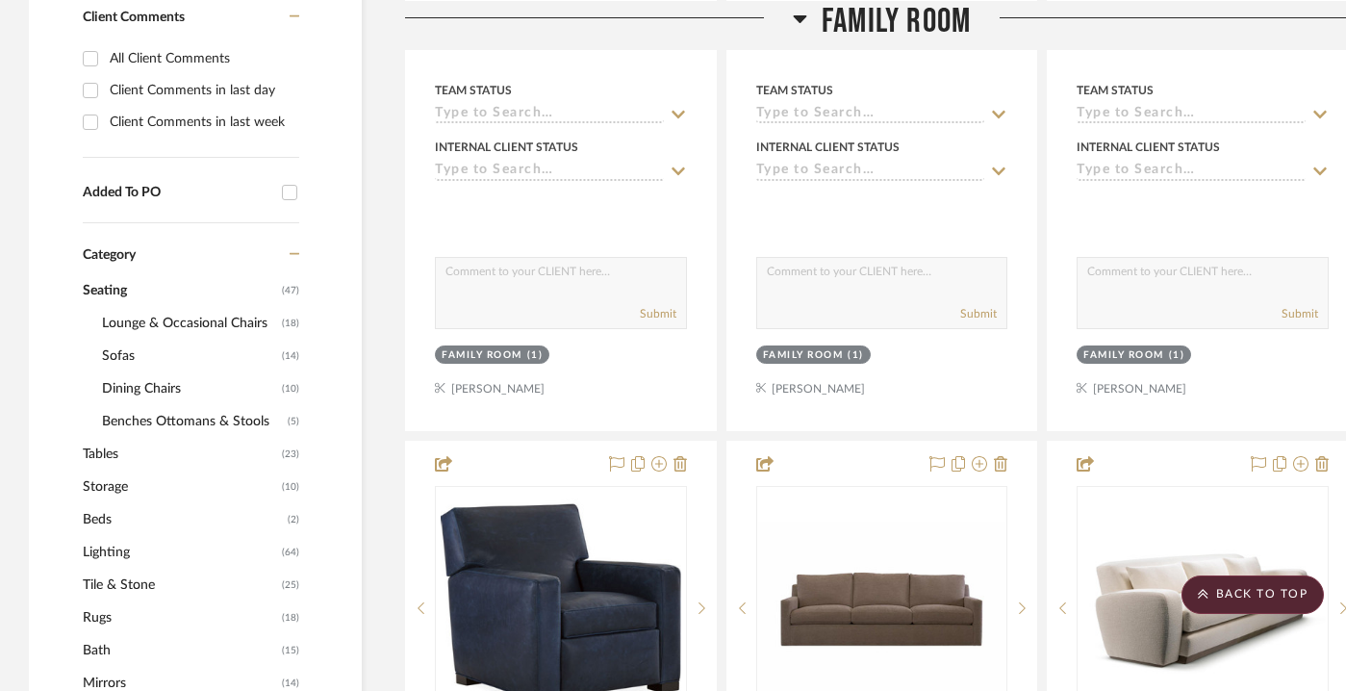 Image resolution: width=1346 pixels, height=691 pixels. What do you see at coordinates (293, 421) in the screenshot?
I see `span: (5)` at bounding box center [293, 421].